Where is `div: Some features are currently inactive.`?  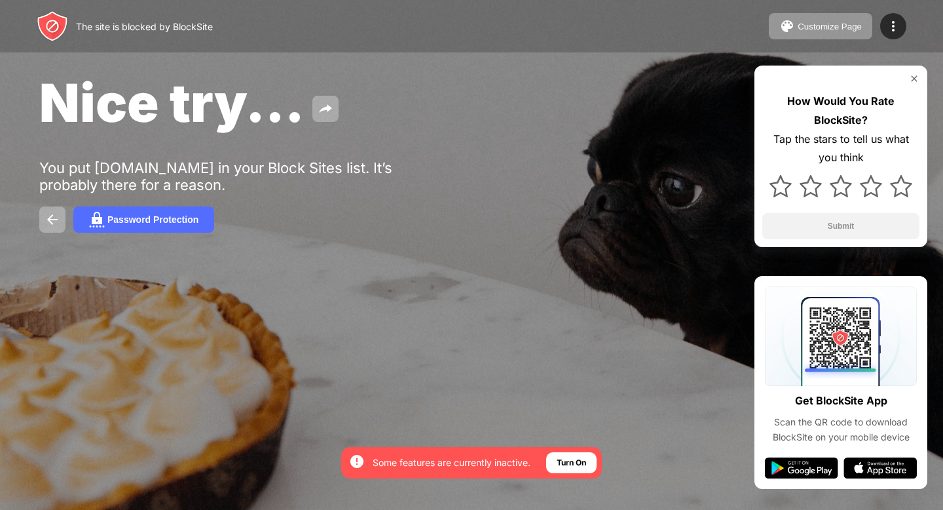 div: Some features are currently inactive. is located at coordinates (451, 462).